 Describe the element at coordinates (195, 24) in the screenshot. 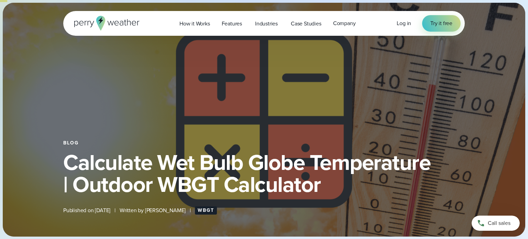

I see `span: How it Works` at that location.